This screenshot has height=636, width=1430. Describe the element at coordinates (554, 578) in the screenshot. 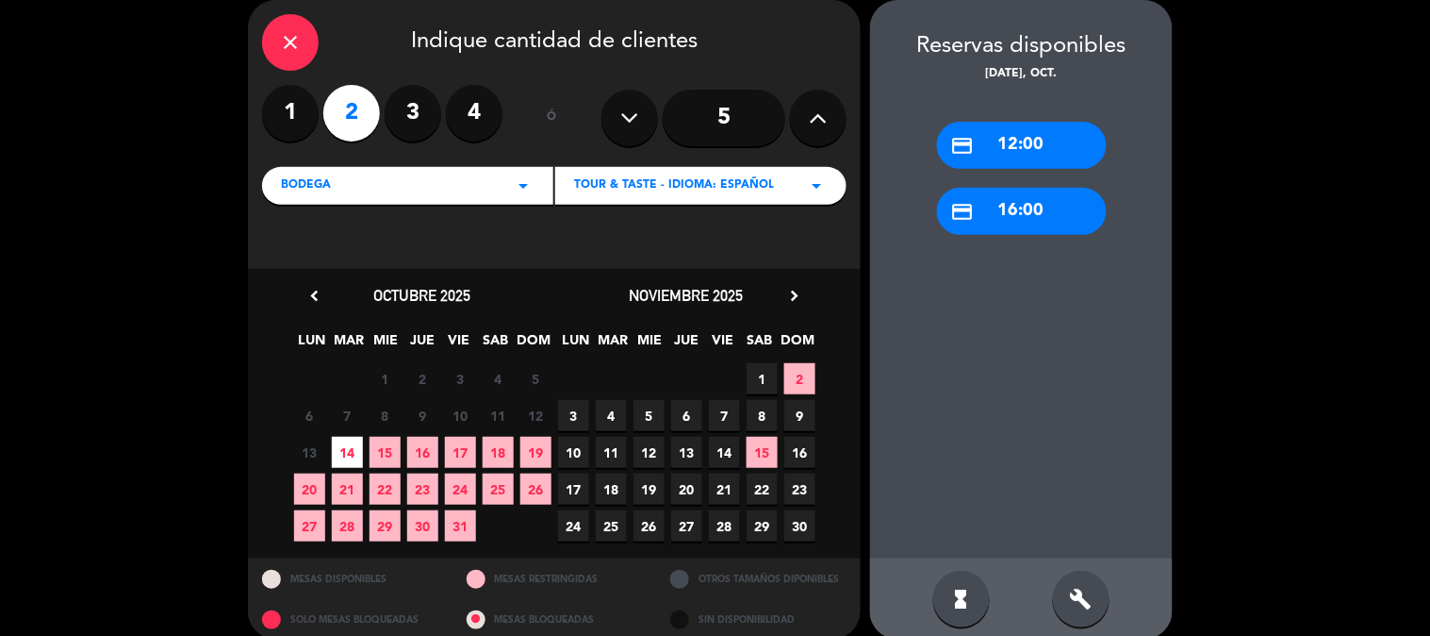

I see `div: MESAS RESTRINGIDAS` at that location.